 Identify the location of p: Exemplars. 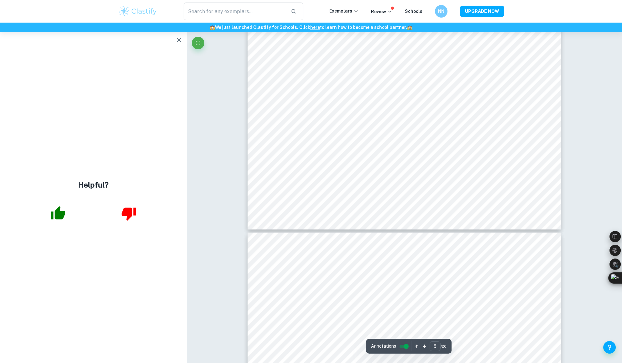
(344, 11).